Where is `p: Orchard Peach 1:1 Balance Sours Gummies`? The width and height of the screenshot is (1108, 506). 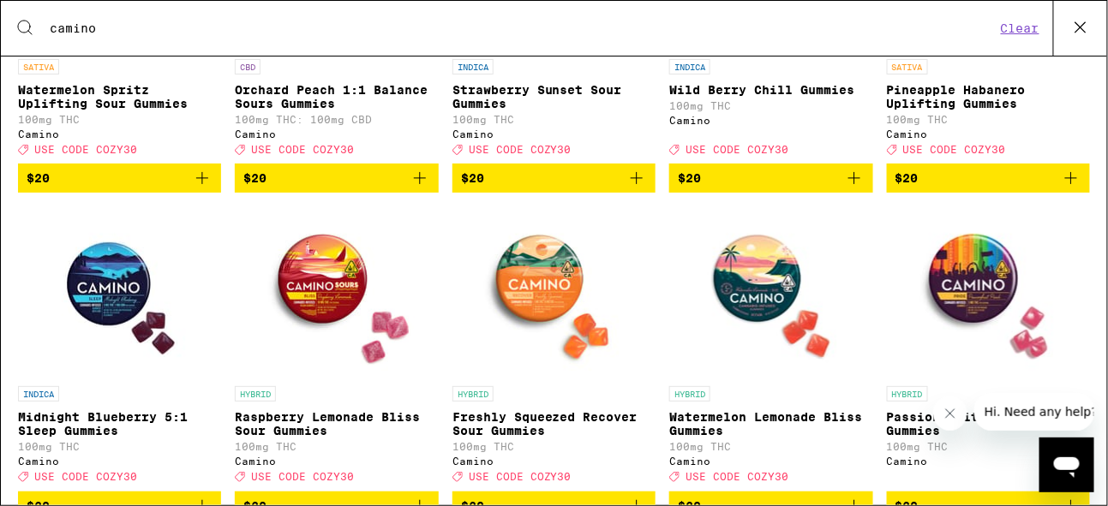 p: Orchard Peach 1:1 Balance Sours Gummies is located at coordinates (336, 97).